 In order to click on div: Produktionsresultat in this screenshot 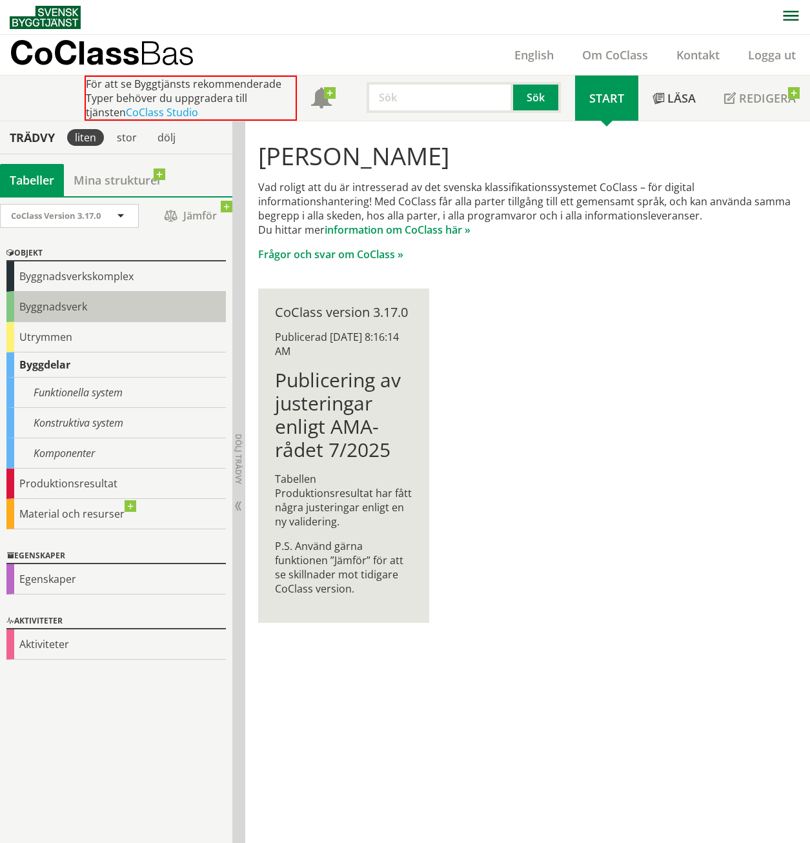, I will do `click(116, 483)`.